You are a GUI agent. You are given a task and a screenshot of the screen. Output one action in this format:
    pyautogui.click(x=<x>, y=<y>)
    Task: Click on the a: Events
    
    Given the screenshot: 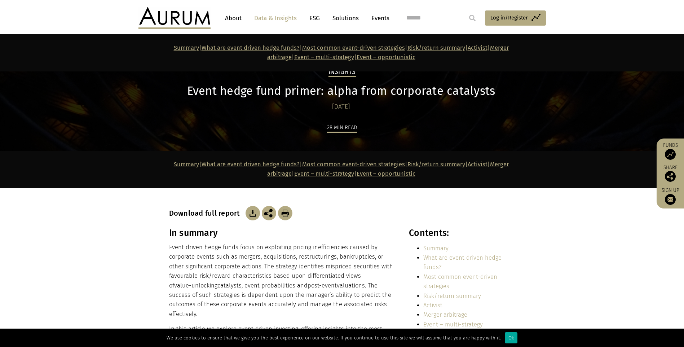 What is the action you would take?
    pyautogui.click(x=378, y=18)
    